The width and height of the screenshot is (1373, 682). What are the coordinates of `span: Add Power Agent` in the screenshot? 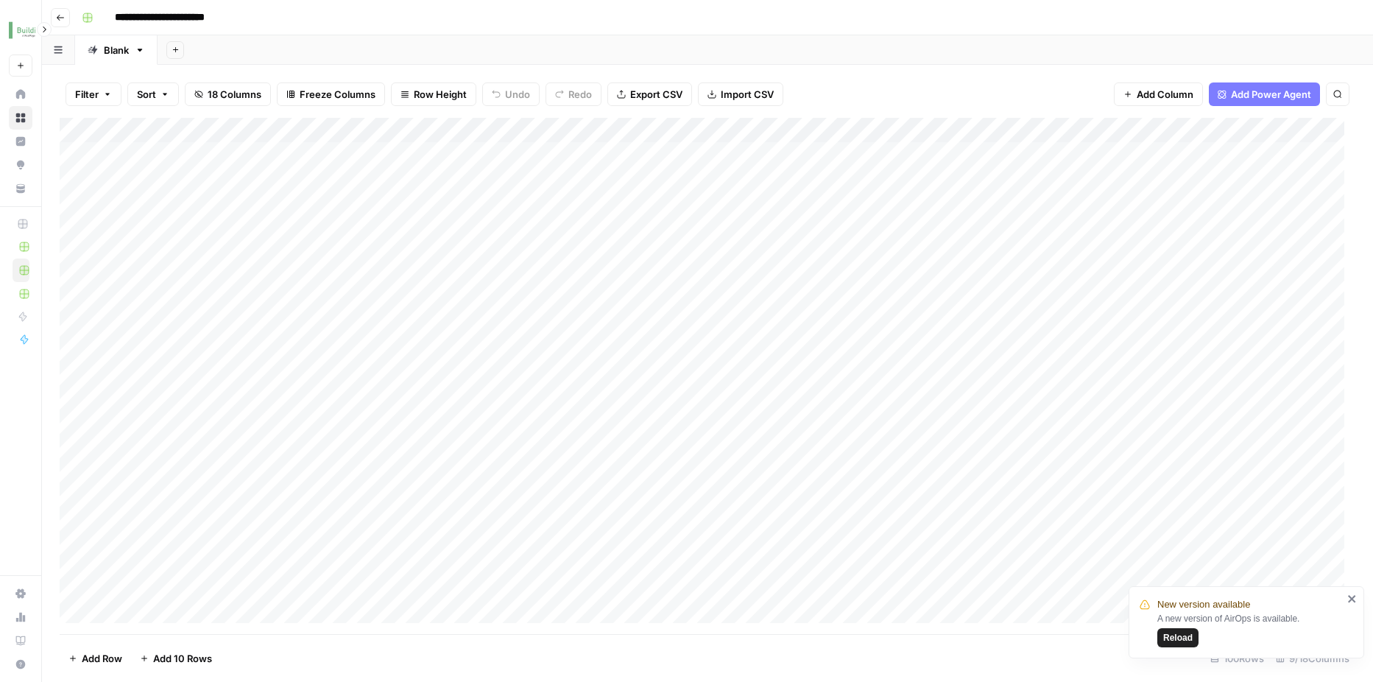 It's located at (1271, 94).